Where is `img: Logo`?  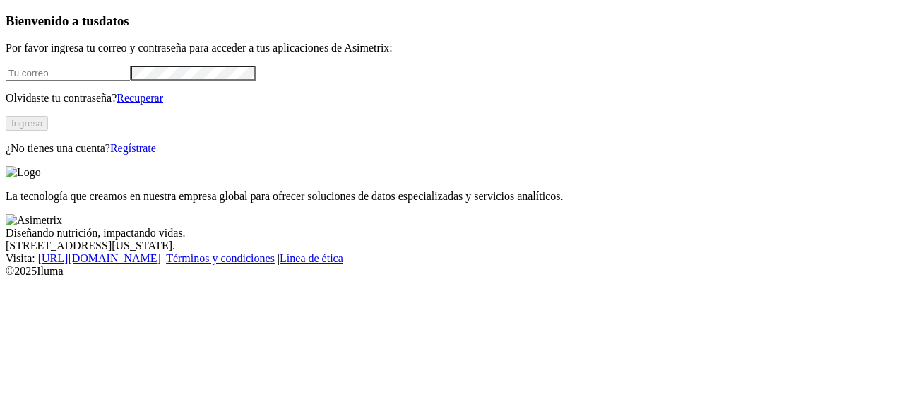
img: Logo is located at coordinates (23, 172).